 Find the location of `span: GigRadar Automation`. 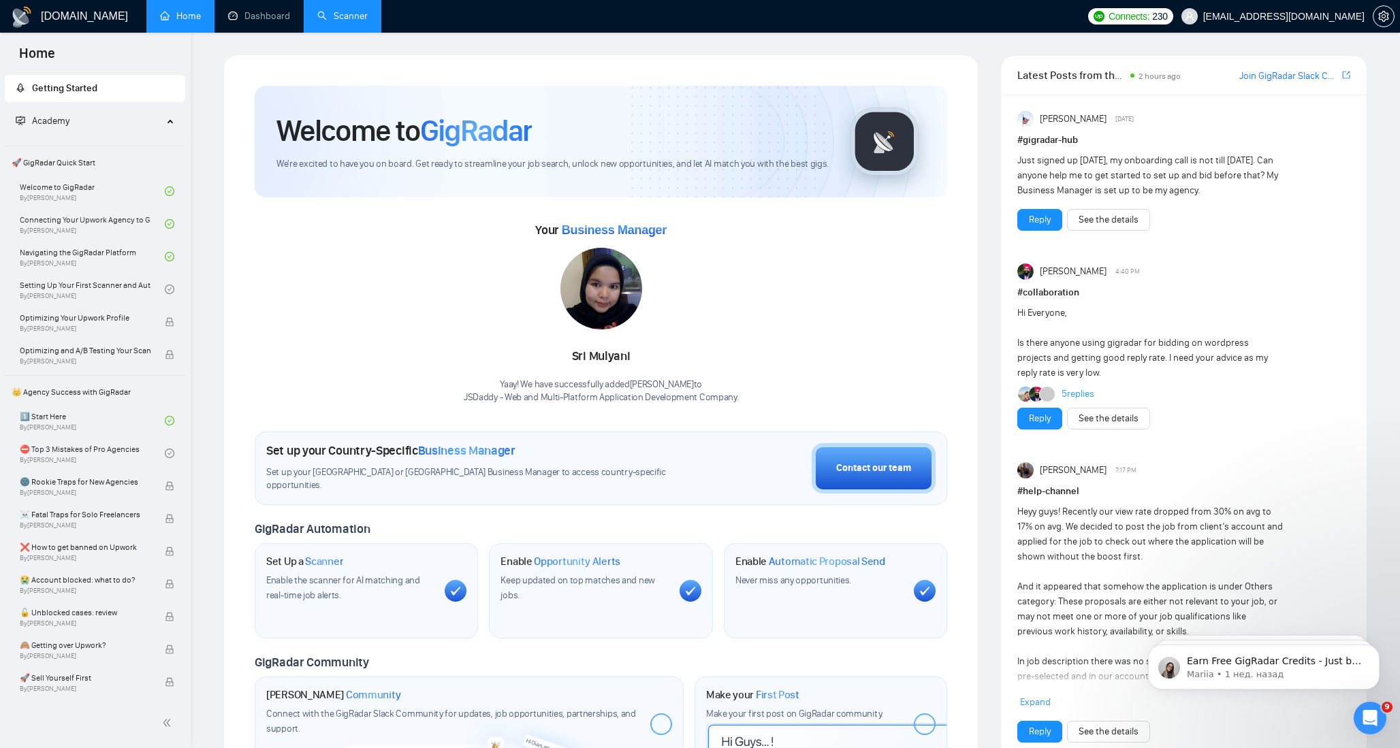

span: GigRadar Automation is located at coordinates (312, 529).